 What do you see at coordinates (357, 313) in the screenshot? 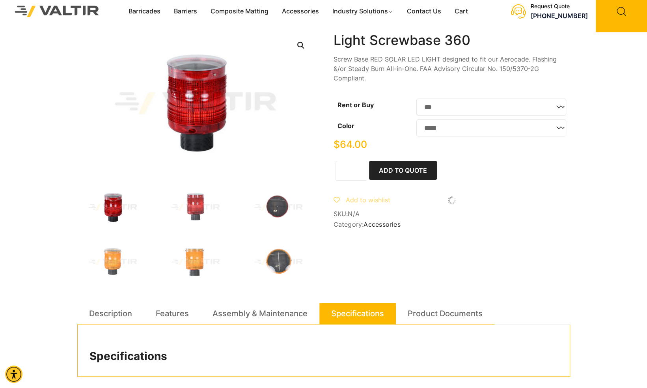
I see `a: Specifications` at bounding box center [357, 313].